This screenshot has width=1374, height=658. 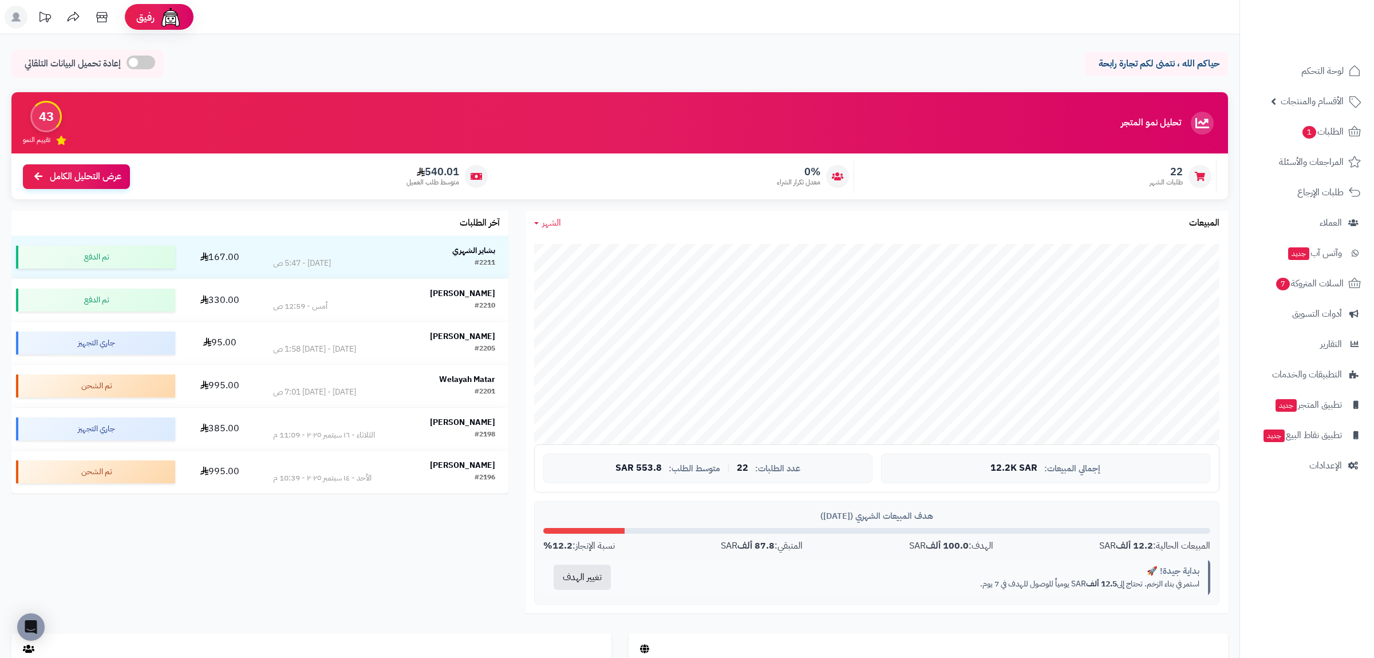 I want to click on span: تقييم النمو, so click(x=37, y=140).